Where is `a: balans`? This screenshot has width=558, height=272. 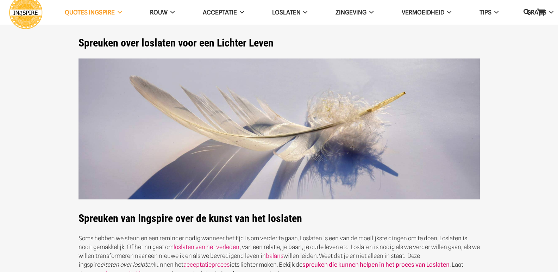 a: balans is located at coordinates (275, 256).